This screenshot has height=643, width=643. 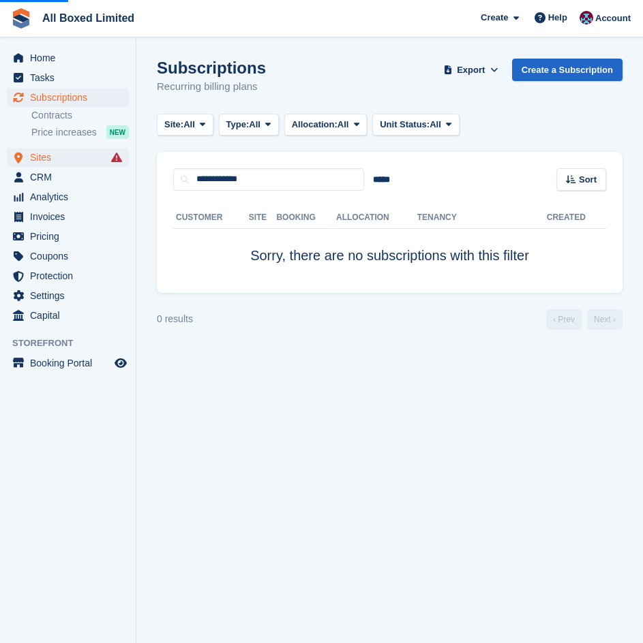 What do you see at coordinates (71, 78) in the screenshot?
I see `span: Tasks` at bounding box center [71, 78].